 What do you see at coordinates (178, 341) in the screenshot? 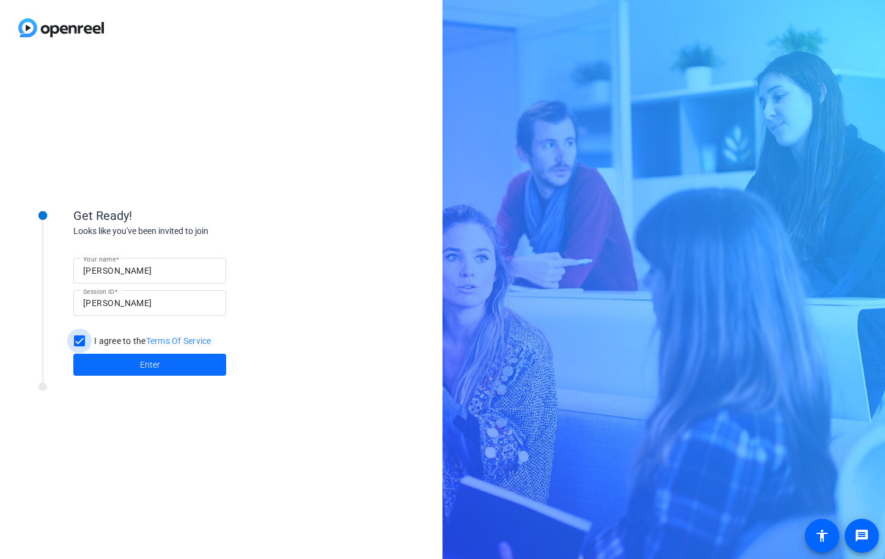
I see `a: Terms Of Service` at bounding box center [178, 341].